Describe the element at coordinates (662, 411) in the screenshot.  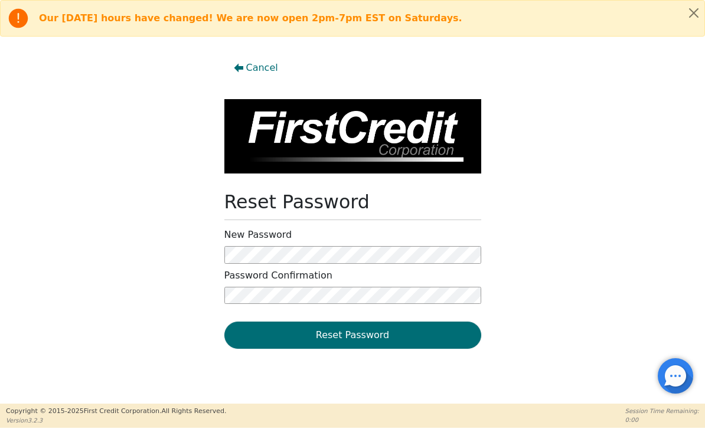
I see `p: Session Time Remaining:` at that location.